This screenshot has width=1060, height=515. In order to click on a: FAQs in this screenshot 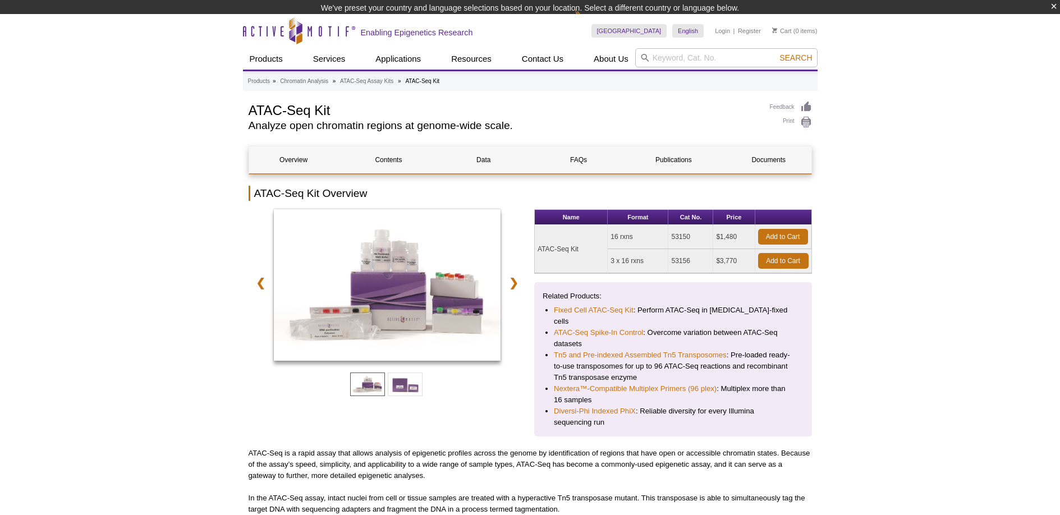, I will do `click(578, 160)`.